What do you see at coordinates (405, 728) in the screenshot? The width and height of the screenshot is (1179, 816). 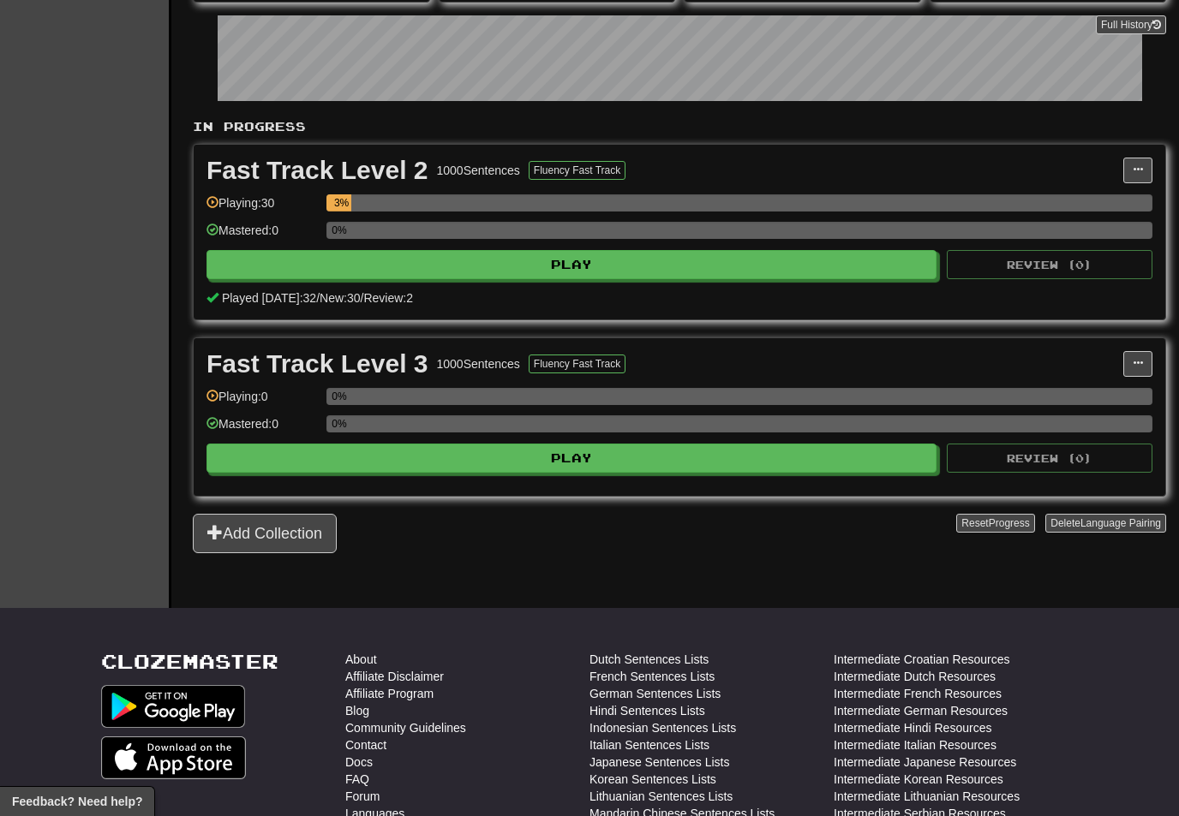 I see `a: Community Guidelines` at bounding box center [405, 728].